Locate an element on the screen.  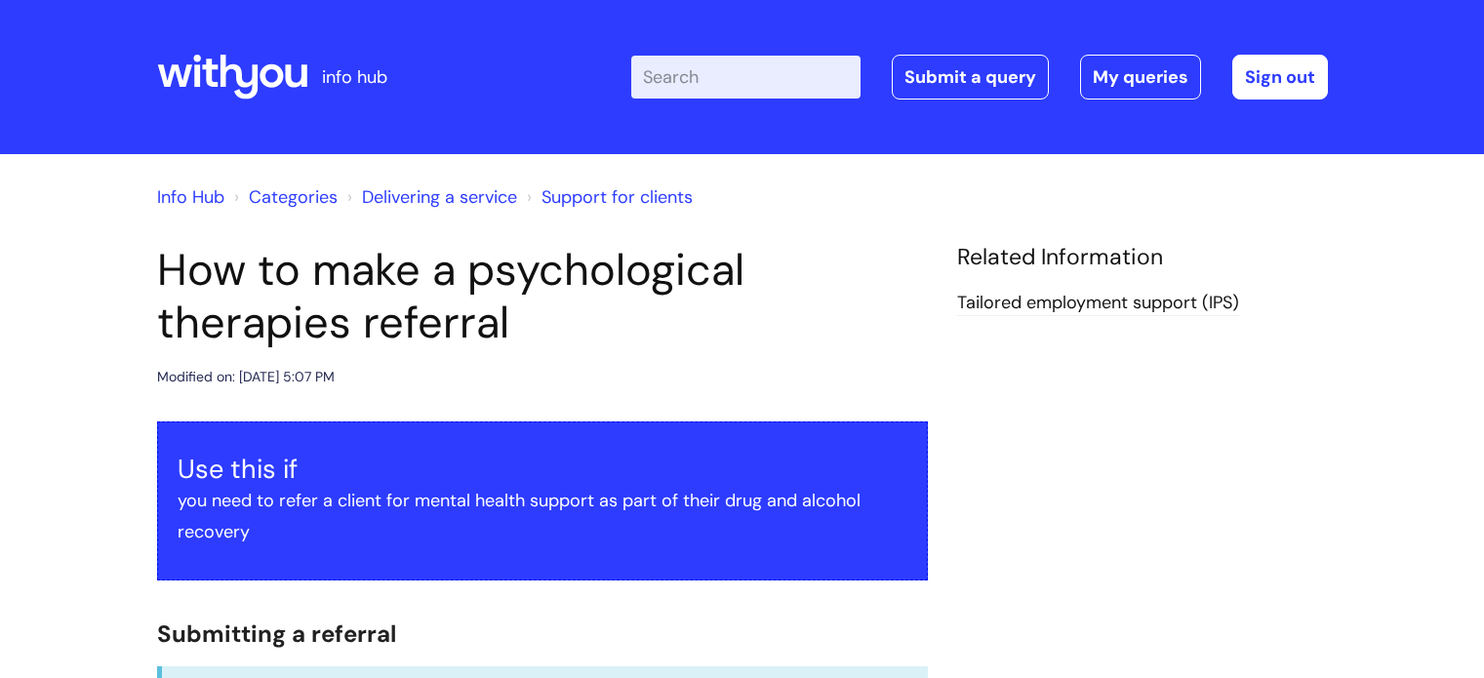
p: you need to refer a client for mental health support as part of their drug and alcohol recovery is located at coordinates (542, 516).